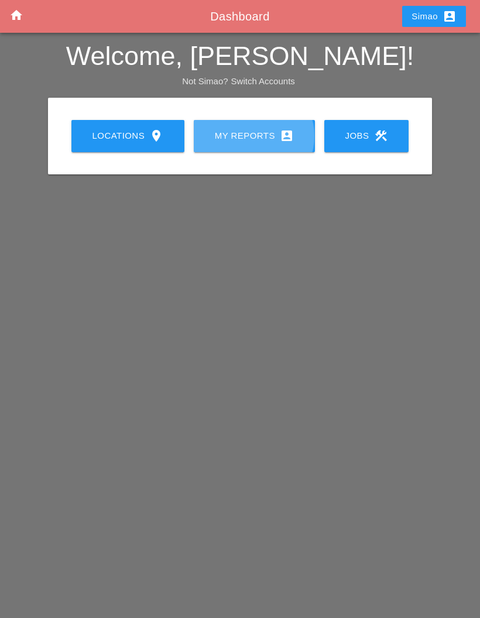 The image size is (480, 618). What do you see at coordinates (254, 136) in the screenshot?
I see `div: My Reports` at bounding box center [254, 136].